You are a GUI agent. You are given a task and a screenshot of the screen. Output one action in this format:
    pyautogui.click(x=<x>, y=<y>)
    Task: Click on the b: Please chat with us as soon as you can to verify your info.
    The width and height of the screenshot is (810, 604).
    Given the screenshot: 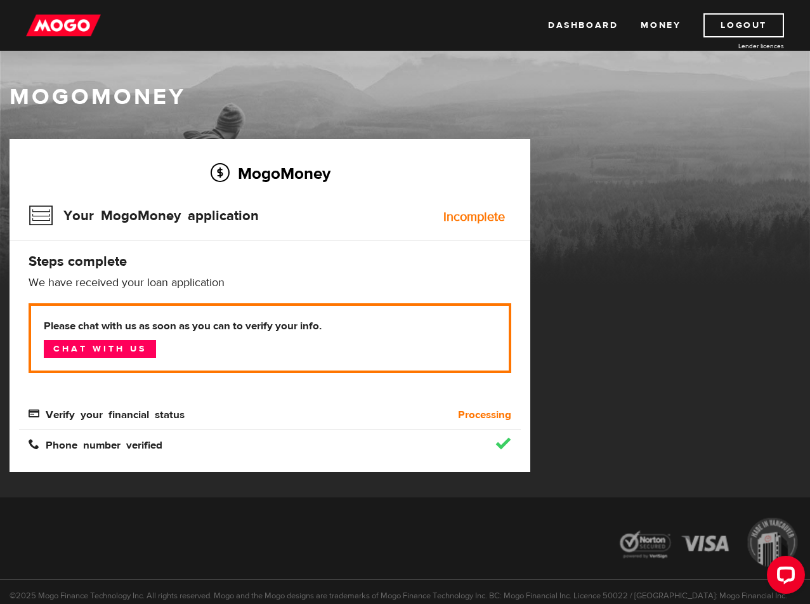 What is the action you would take?
    pyautogui.click(x=269, y=326)
    